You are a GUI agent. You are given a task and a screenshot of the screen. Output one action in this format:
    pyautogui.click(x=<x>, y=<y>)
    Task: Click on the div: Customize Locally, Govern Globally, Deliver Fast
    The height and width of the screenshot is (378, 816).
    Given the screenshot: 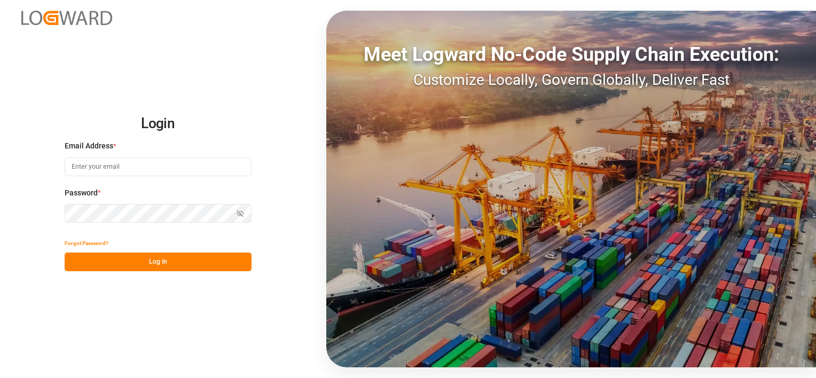 What is the action you would take?
    pyautogui.click(x=571, y=80)
    